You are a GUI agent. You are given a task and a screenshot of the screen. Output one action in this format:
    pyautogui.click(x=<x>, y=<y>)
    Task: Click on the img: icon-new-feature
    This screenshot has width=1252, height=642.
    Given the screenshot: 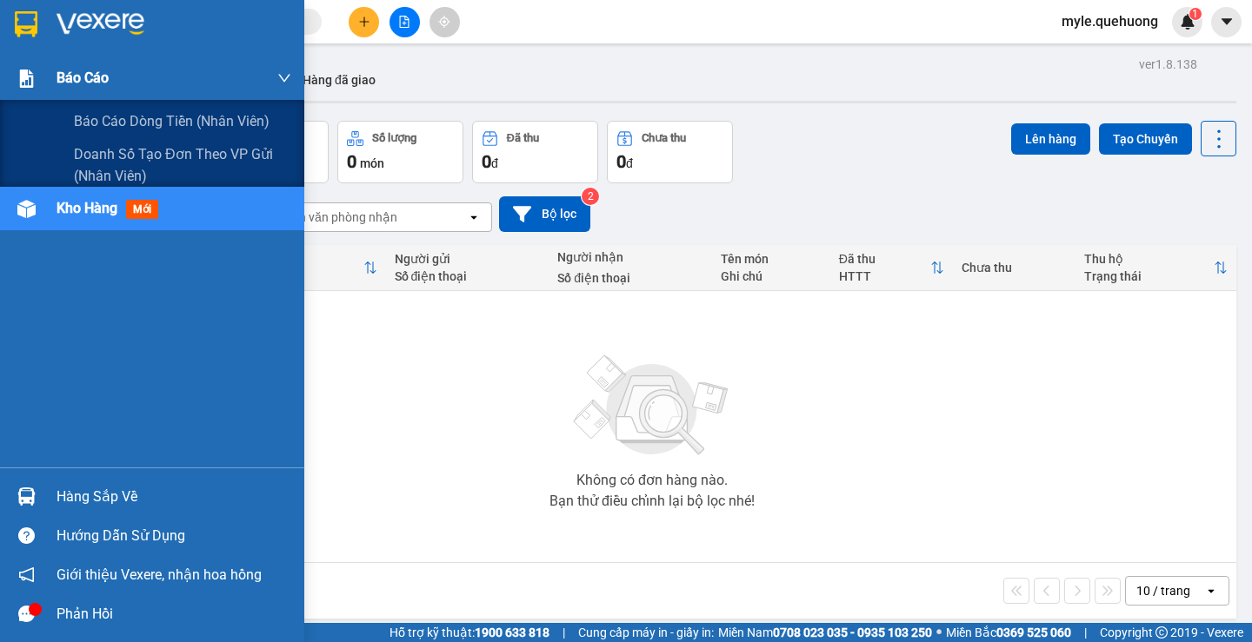 What is the action you would take?
    pyautogui.click(x=1187, y=22)
    